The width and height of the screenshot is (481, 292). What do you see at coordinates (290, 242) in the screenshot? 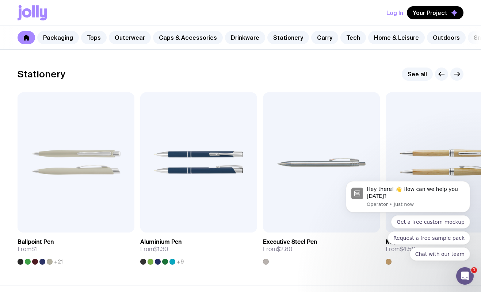
I see `h3: Executive Steel Pen` at bounding box center [290, 242].